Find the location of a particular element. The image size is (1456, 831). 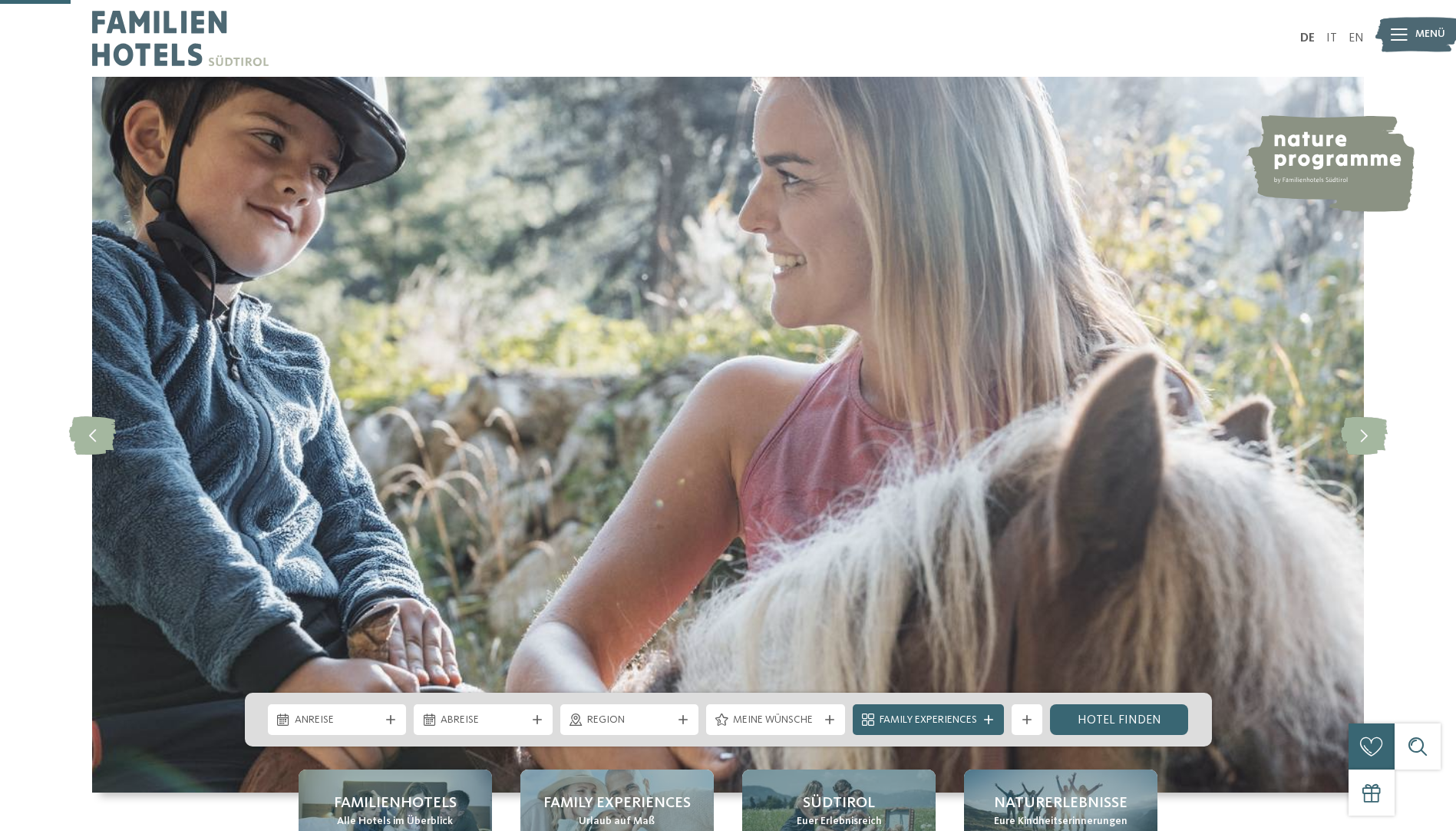

span: Euer Erlebnisreich is located at coordinates (839, 821).